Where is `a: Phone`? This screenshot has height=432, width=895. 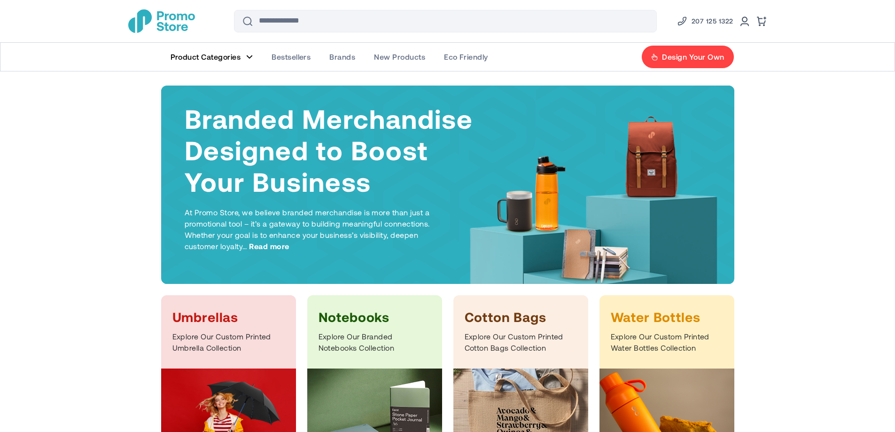
a: Phone is located at coordinates (705, 21).